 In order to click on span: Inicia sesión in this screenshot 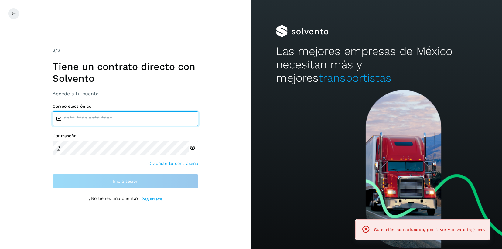, I will do `click(125, 181)`.